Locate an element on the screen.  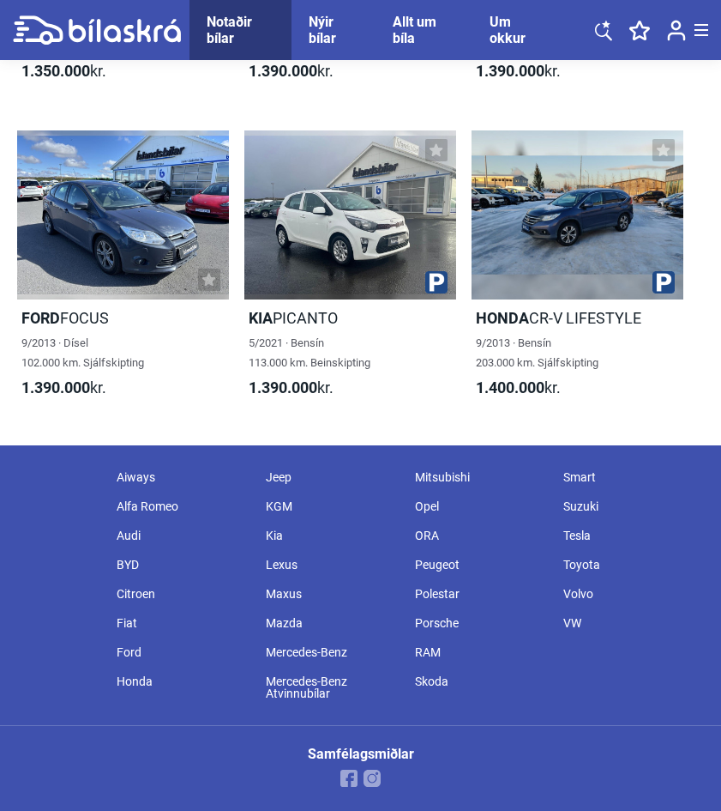
div: Smart is located at coordinates (630, 477).